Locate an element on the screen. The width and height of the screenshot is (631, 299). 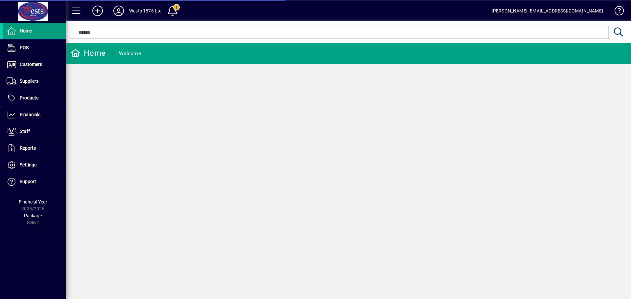
a: POS is located at coordinates (35, 48).